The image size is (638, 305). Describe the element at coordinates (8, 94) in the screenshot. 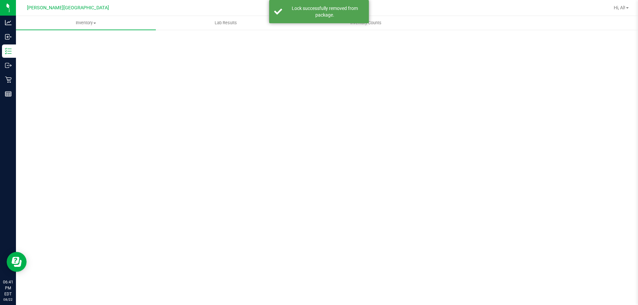

I see `inline-svg: Reports` at that location.